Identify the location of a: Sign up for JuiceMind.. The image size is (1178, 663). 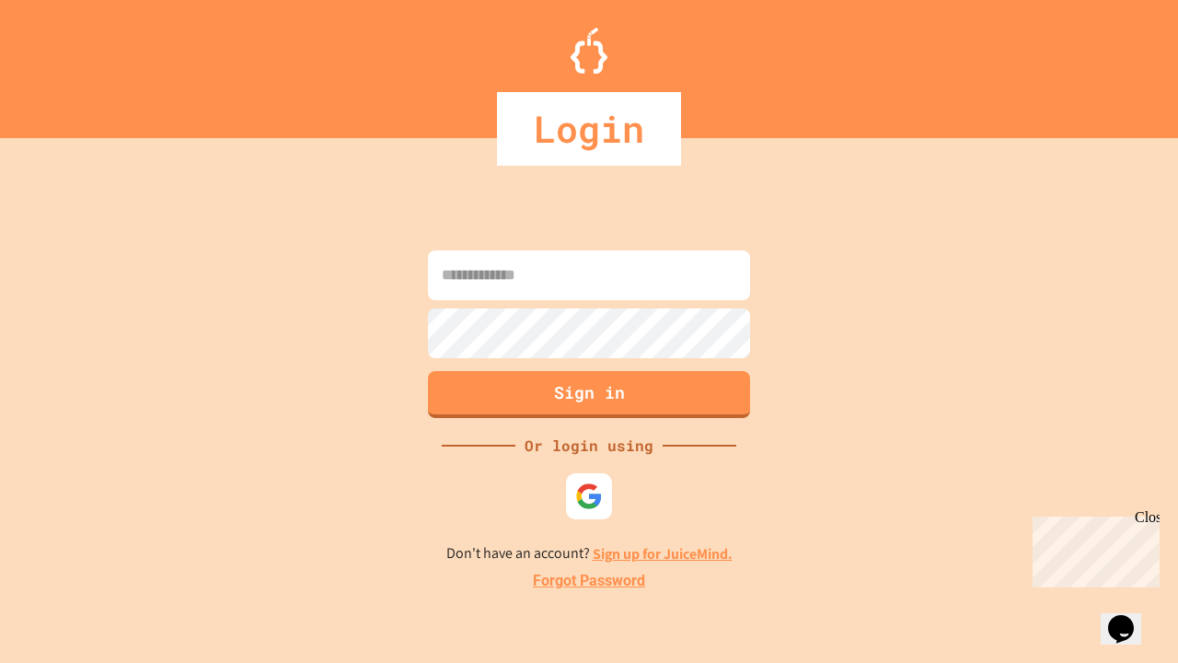
(663, 553).